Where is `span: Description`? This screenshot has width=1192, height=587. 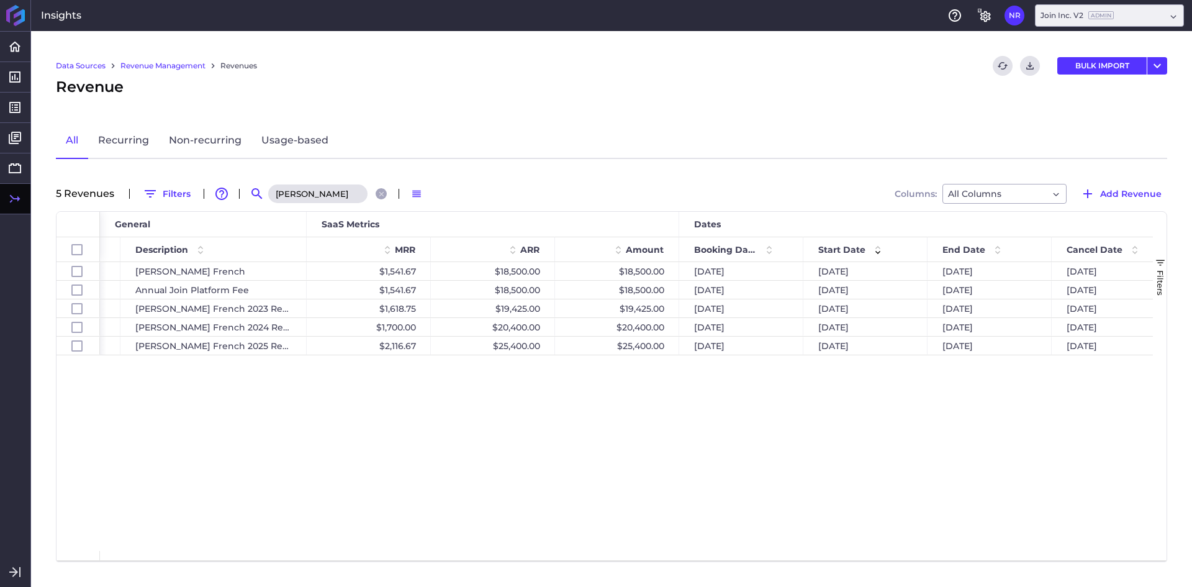
span: Description is located at coordinates (161, 250).